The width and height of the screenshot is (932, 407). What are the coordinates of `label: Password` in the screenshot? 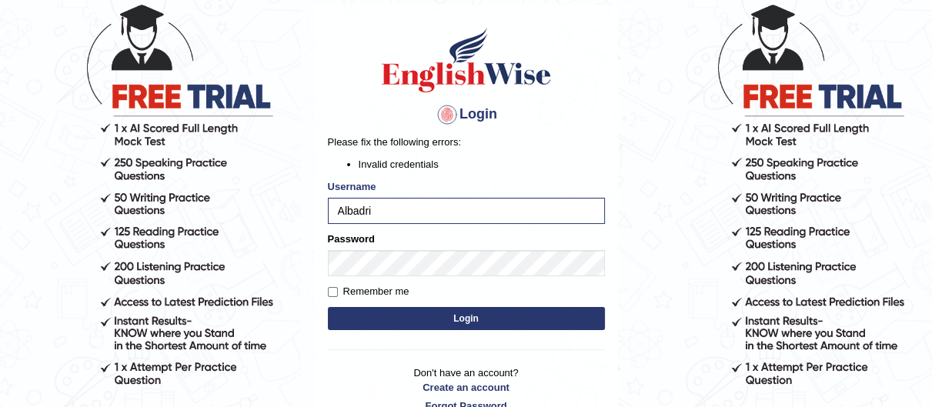 It's located at (351, 238).